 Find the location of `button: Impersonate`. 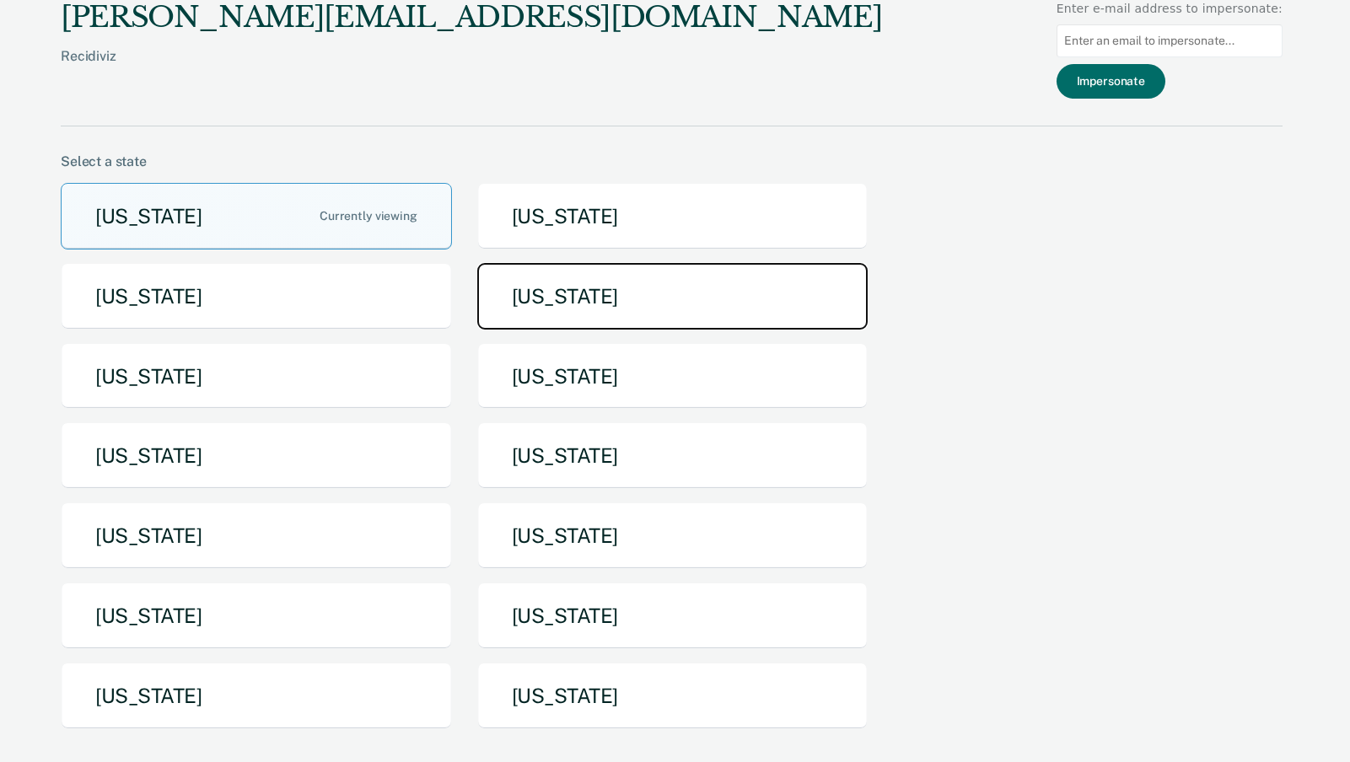

button: Impersonate is located at coordinates (1110, 81).